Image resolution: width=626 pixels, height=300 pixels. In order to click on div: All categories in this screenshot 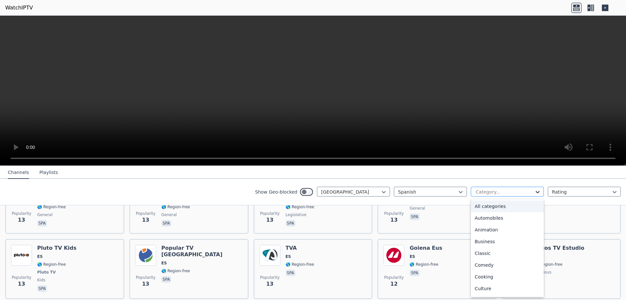, I will do `click(508, 206)`.